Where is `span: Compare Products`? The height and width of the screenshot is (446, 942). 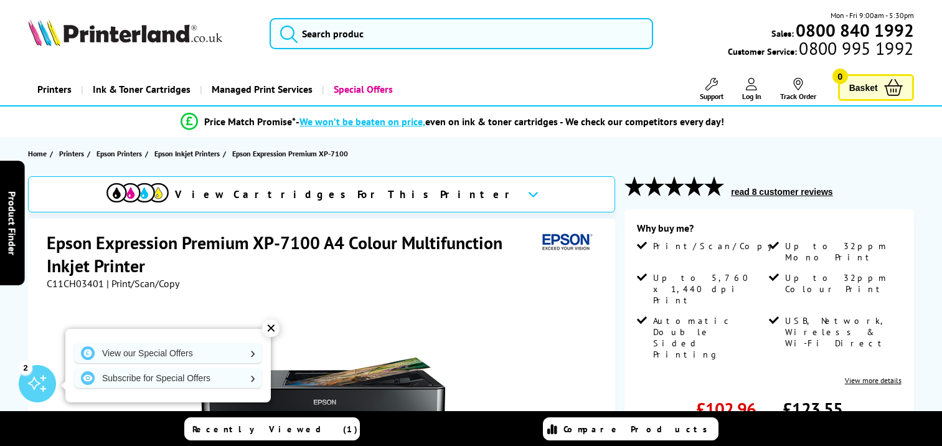 span: Compare Products is located at coordinates (638, 429).